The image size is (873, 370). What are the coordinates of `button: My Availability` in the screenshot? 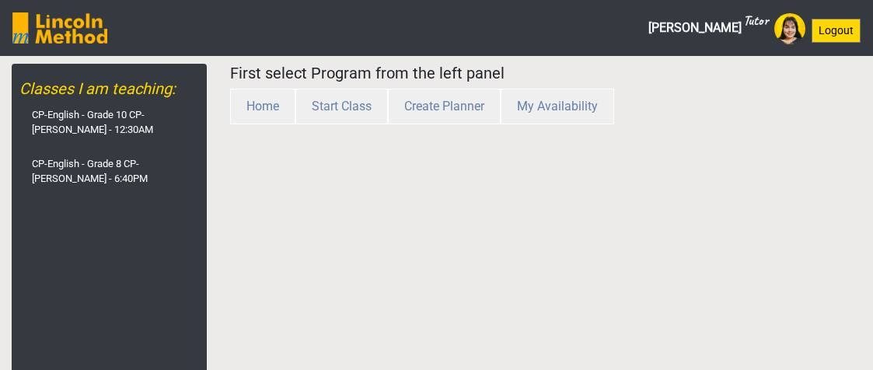 It's located at (557, 107).